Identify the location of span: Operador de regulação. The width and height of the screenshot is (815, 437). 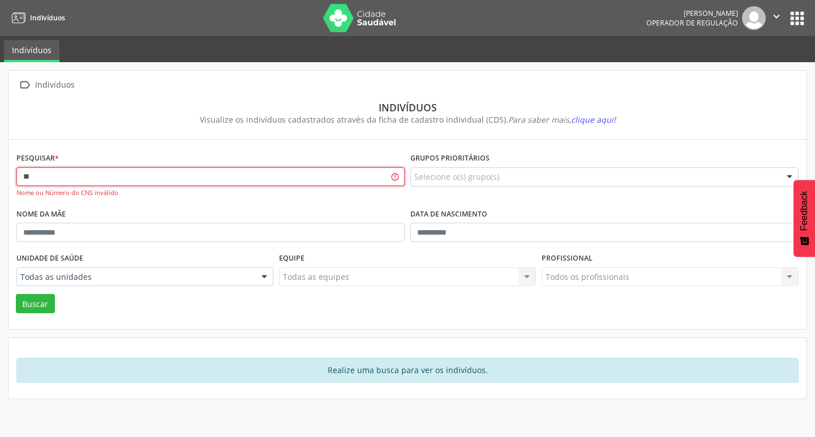
(692, 23).